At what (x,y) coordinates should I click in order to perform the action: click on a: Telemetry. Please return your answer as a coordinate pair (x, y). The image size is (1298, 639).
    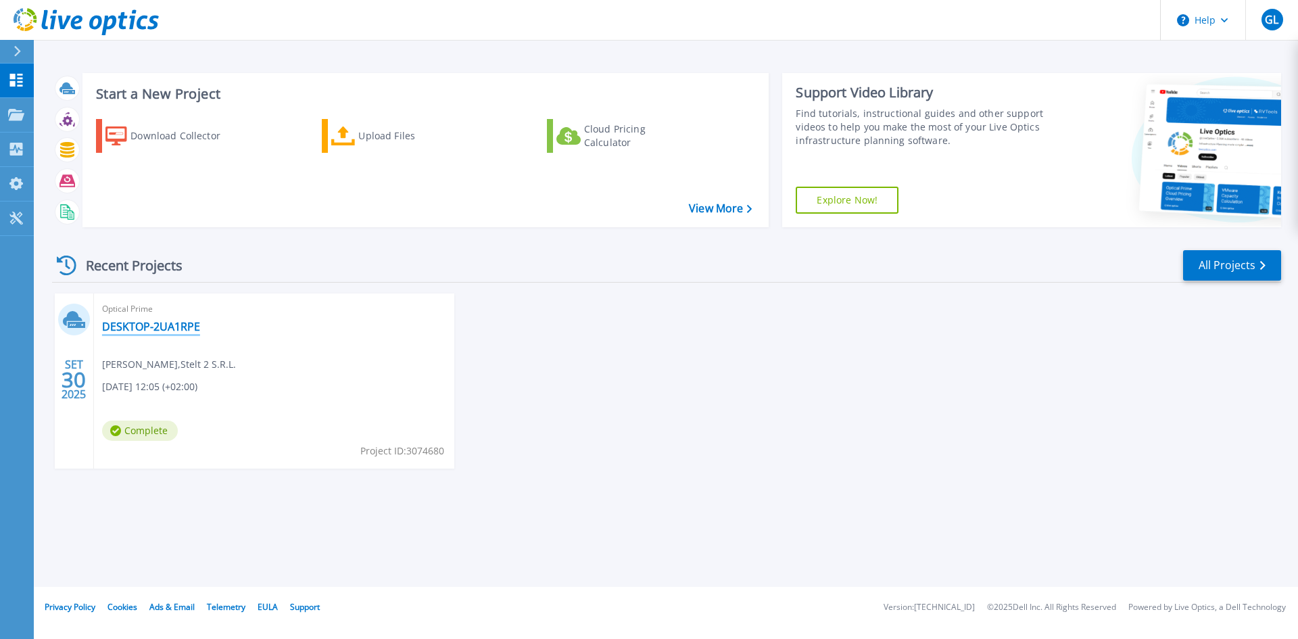
    Looking at the image, I should click on (226, 607).